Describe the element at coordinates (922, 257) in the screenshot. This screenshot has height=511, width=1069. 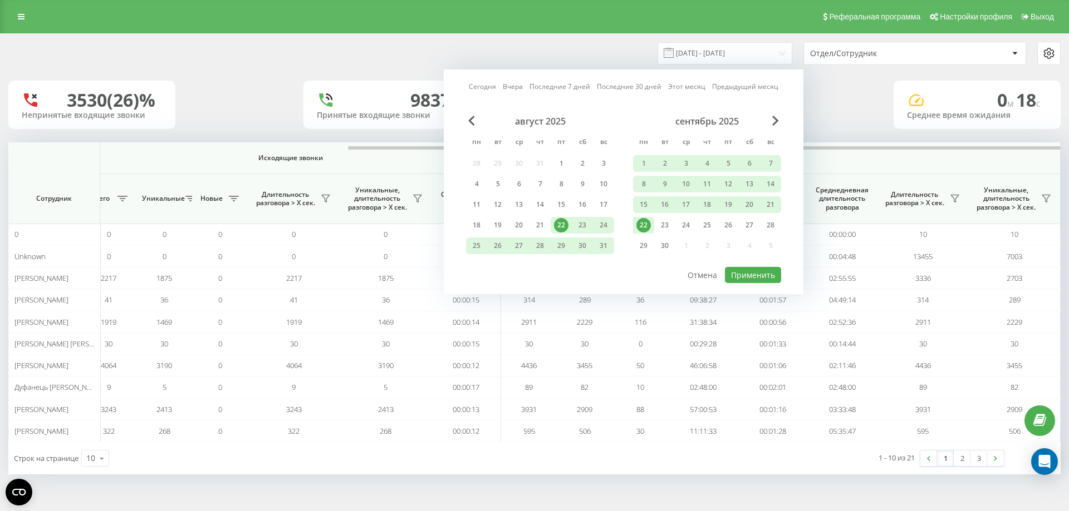
I see `span: 13455` at that location.